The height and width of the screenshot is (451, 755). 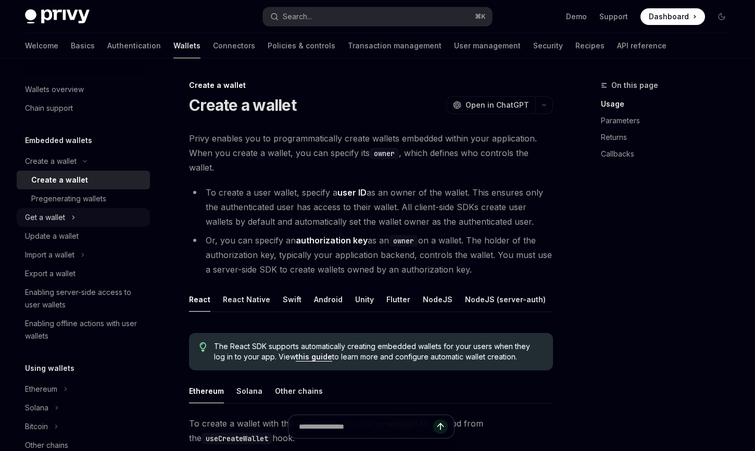 What do you see at coordinates (83, 330) in the screenshot?
I see `a: Enabling offline actions with user wallets` at bounding box center [83, 330].